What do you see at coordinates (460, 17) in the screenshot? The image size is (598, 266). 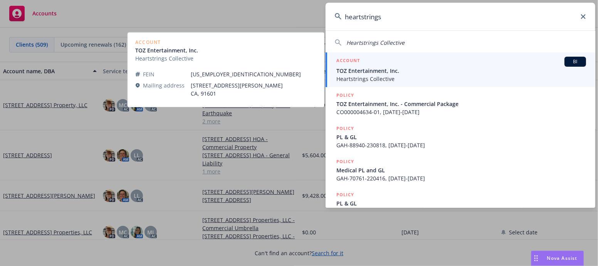 I see `input: Search...` at bounding box center [460, 17].